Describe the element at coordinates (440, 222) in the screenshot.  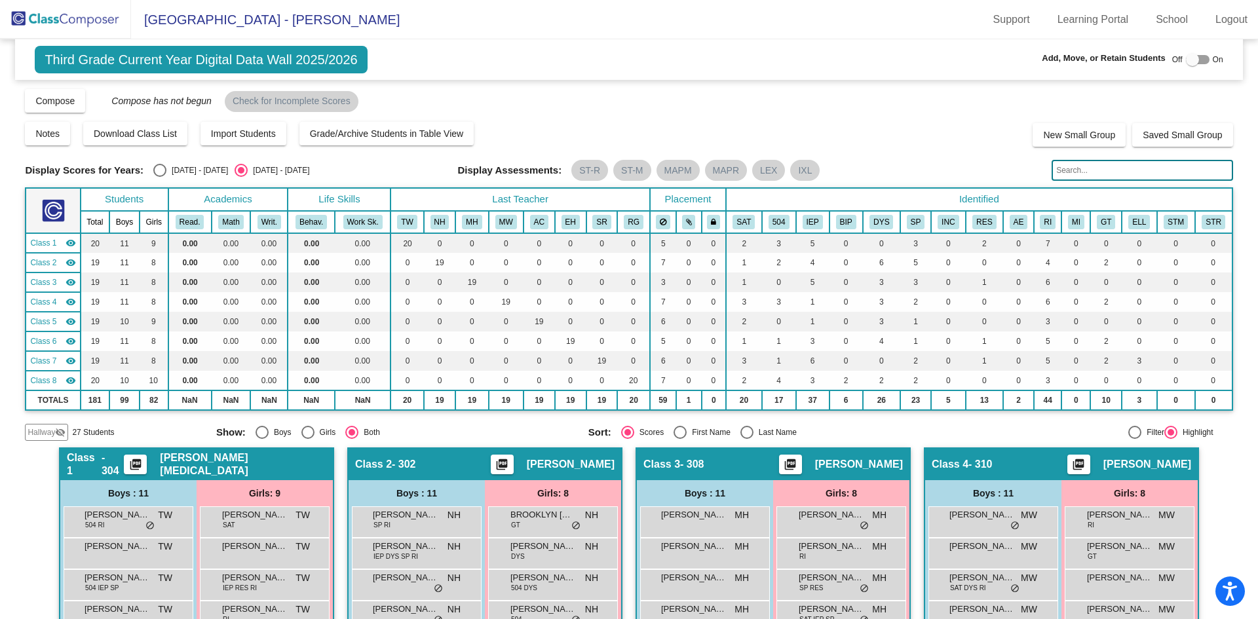
I see `th: Nina Hollingsworth` at that location.